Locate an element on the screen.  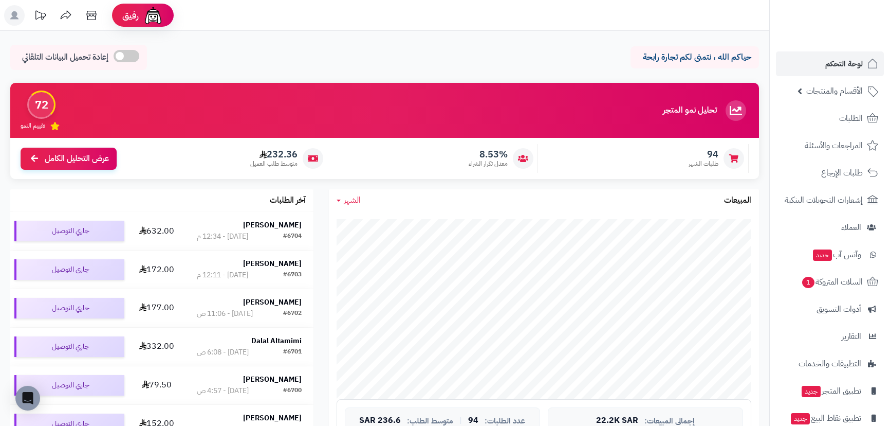
h3: تحليل نمو المتجر is located at coordinates (690, 110).